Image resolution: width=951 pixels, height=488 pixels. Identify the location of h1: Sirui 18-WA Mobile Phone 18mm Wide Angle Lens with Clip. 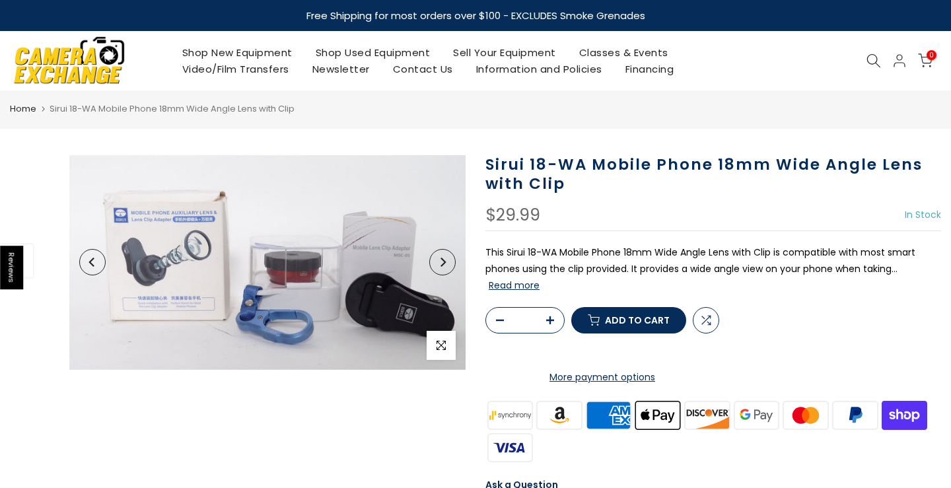
(713, 174).